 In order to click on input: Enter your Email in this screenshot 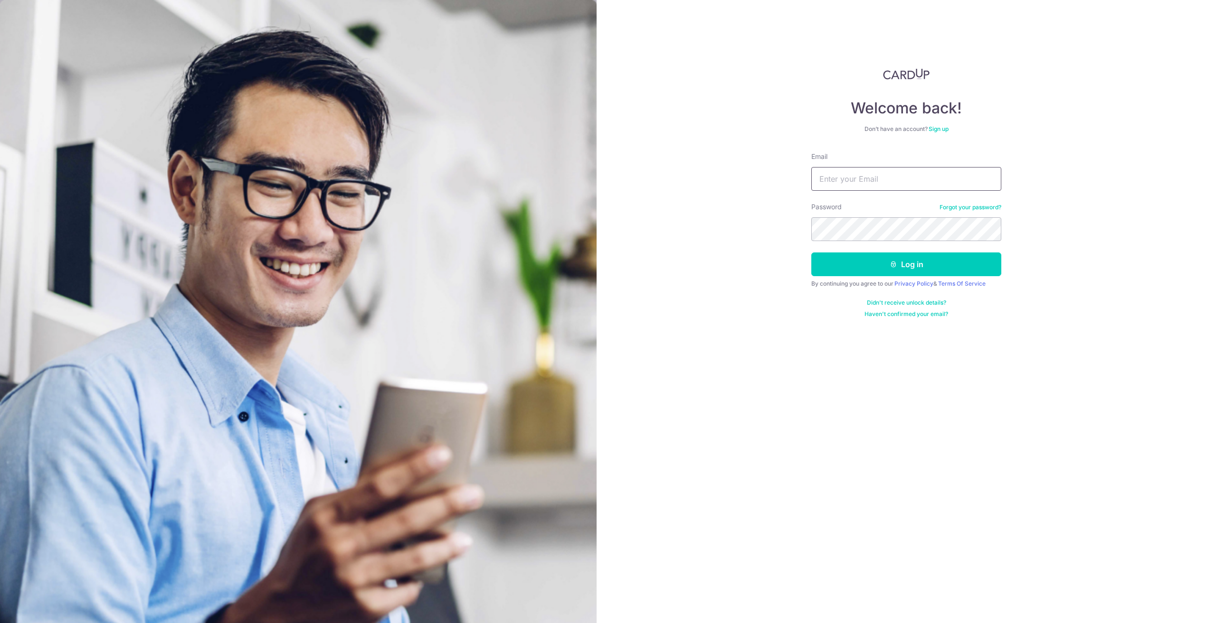, I will do `click(906, 179)`.